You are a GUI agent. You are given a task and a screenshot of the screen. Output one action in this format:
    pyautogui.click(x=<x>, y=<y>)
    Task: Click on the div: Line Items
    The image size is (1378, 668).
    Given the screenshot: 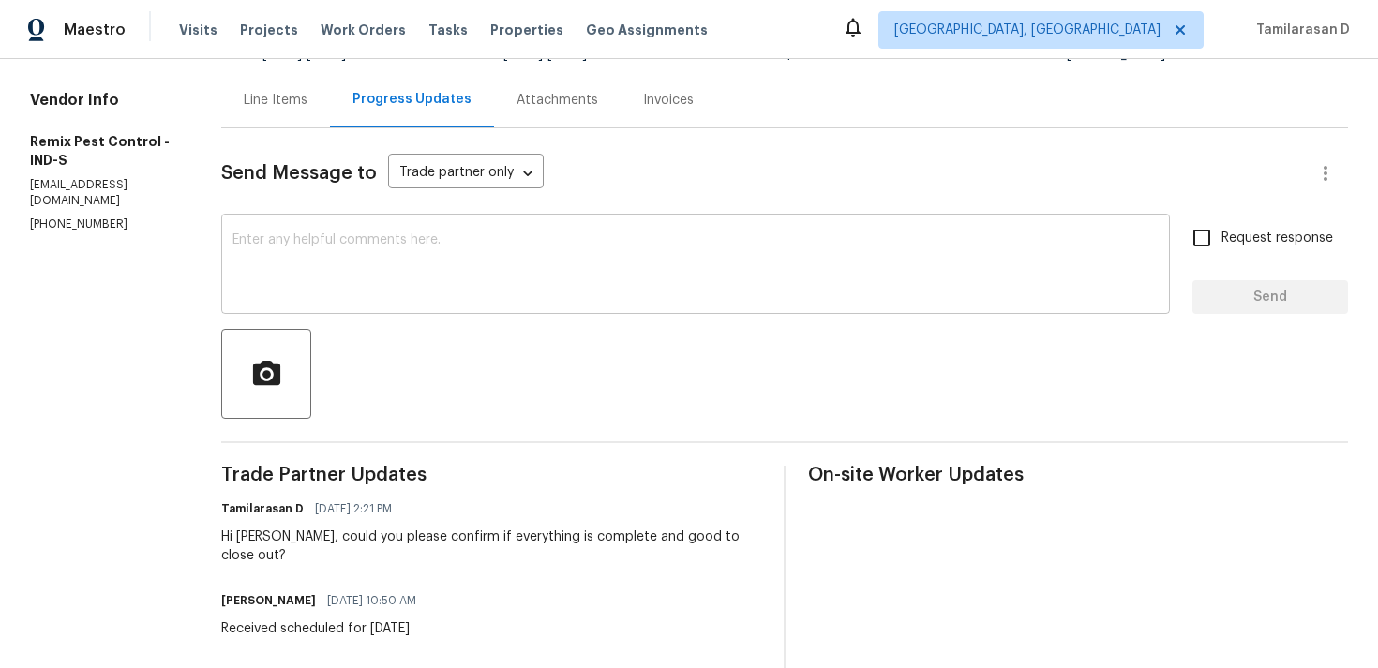 What is the action you would take?
    pyautogui.click(x=276, y=100)
    